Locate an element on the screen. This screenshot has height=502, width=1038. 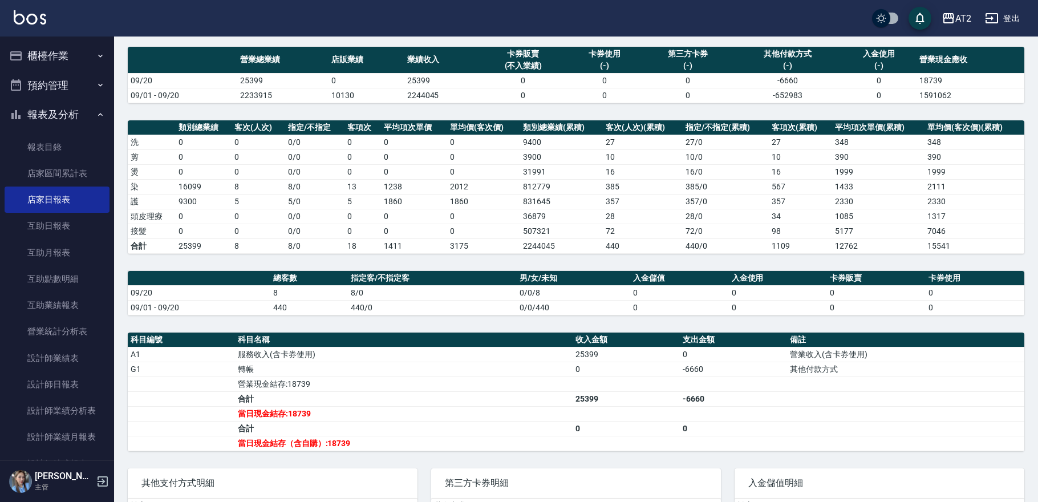
a: 店家日報表 is located at coordinates (57, 200).